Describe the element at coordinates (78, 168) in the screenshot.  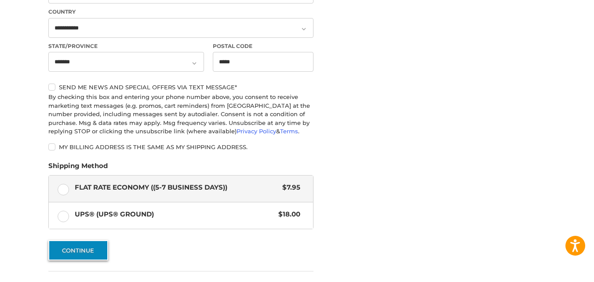
I see `legend: Shipping Method` at that location.